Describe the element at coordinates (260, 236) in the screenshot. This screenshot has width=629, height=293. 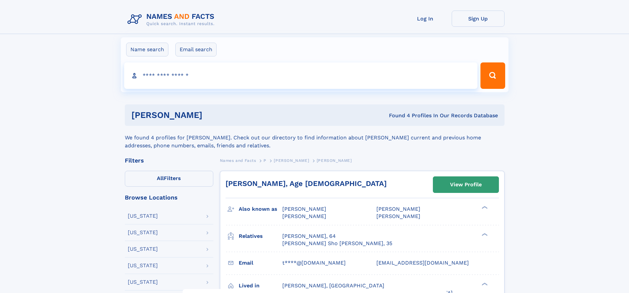
I see `h3: Relatives` at that location.